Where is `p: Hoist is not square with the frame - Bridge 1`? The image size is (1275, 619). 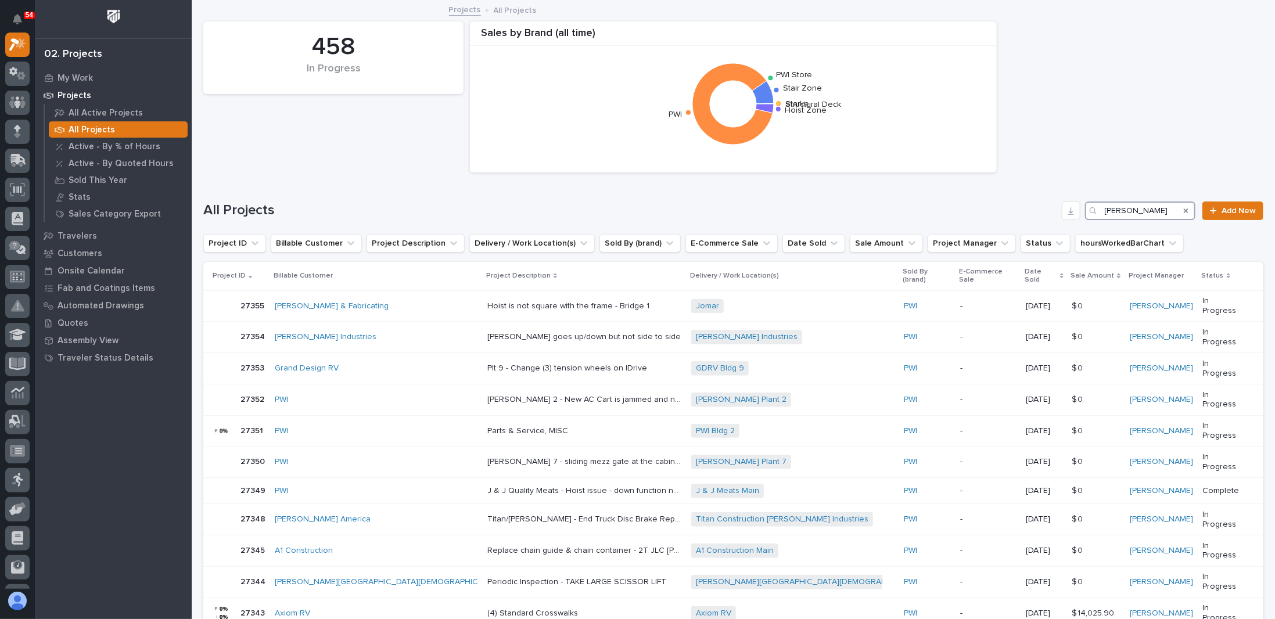 p: Hoist is not square with the frame - Bridge 1 is located at coordinates (569, 305).